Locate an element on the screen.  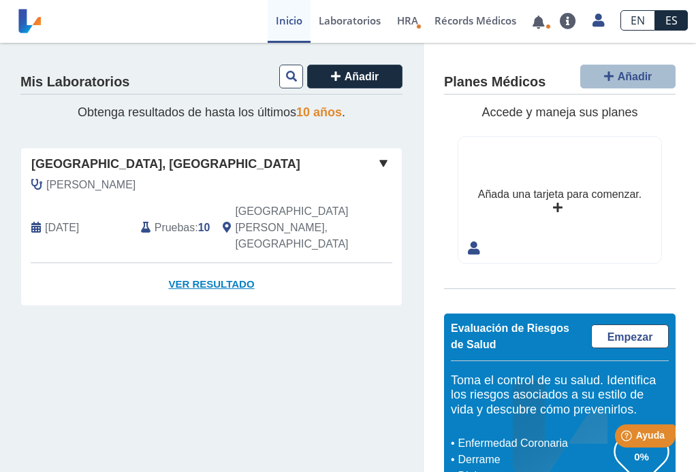
li: Enfermedad Coronaria is located at coordinates (534, 444).